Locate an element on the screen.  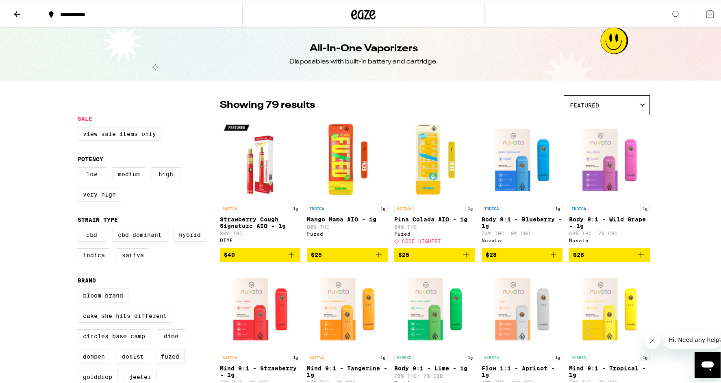
p: 69% THC: 7% CBD is located at coordinates (610, 231).